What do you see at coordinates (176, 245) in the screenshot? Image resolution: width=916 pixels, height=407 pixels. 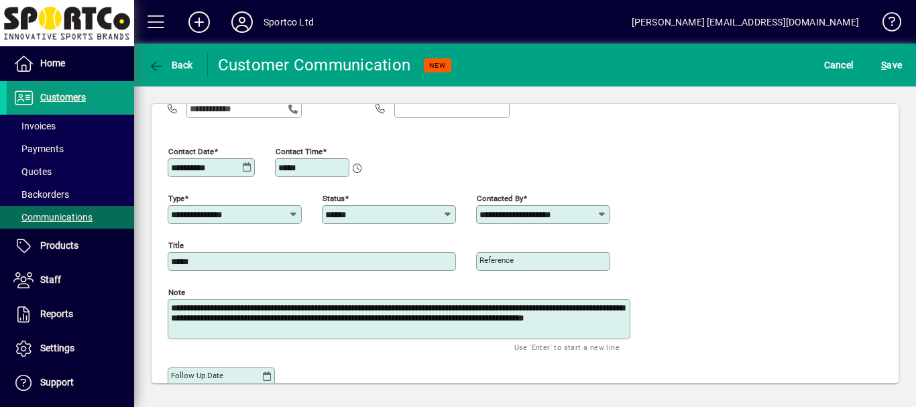 I see `mat-label: Title` at bounding box center [176, 245].